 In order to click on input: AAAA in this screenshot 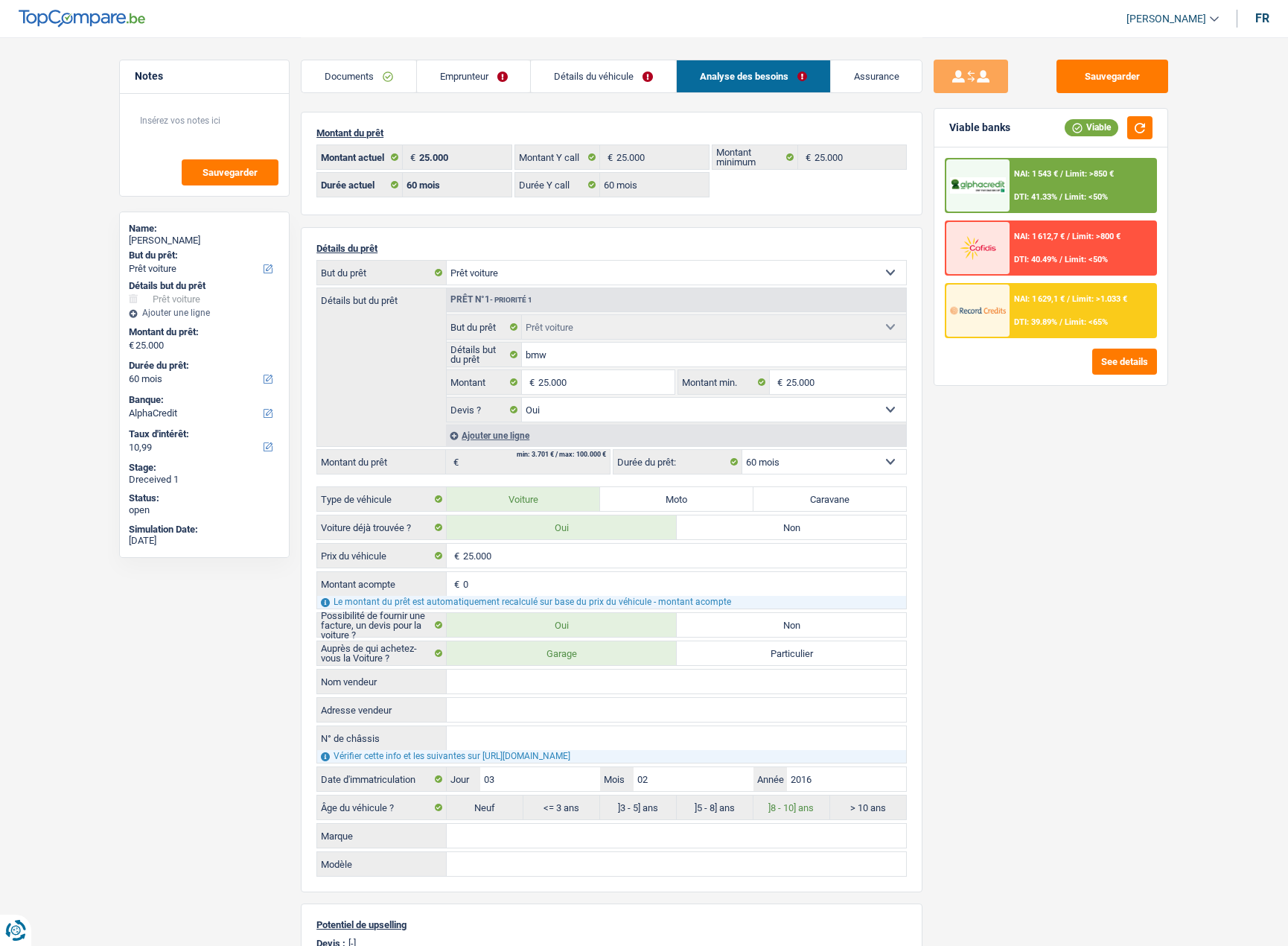, I will do `click(847, 779)`.